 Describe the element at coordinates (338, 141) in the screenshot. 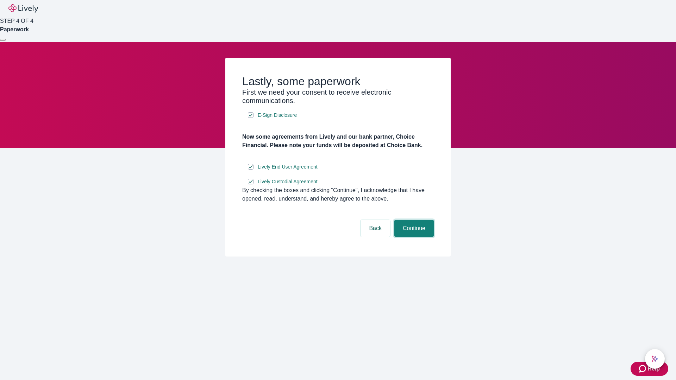

I see `h4: Now some agreements from Lively and our bank partner, Choice Financial. Please note your funds wi...` at that location.